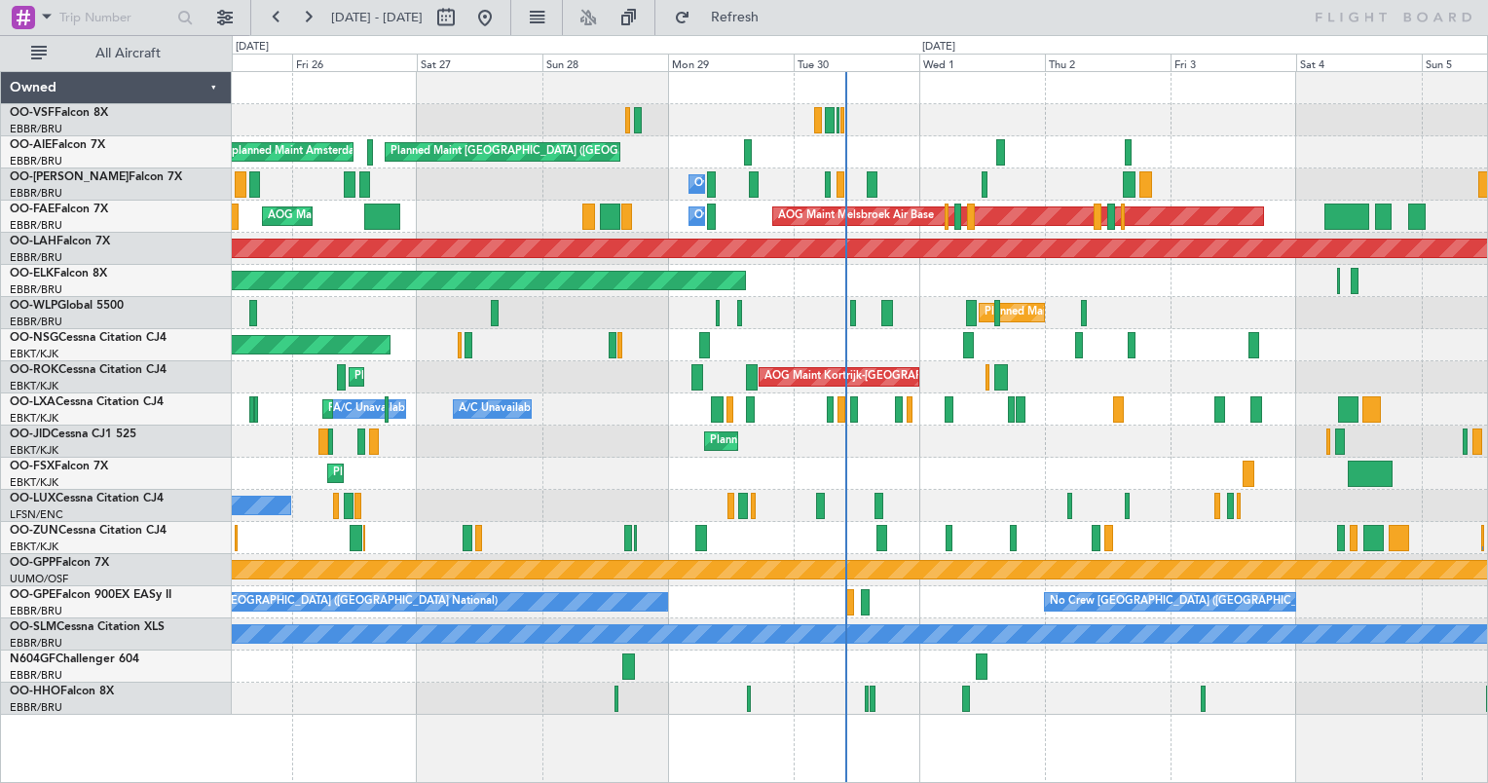 This screenshot has height=783, width=1488. Describe the element at coordinates (58, 209) in the screenshot. I see `a: OO-FAEFalcon 7X` at that location.